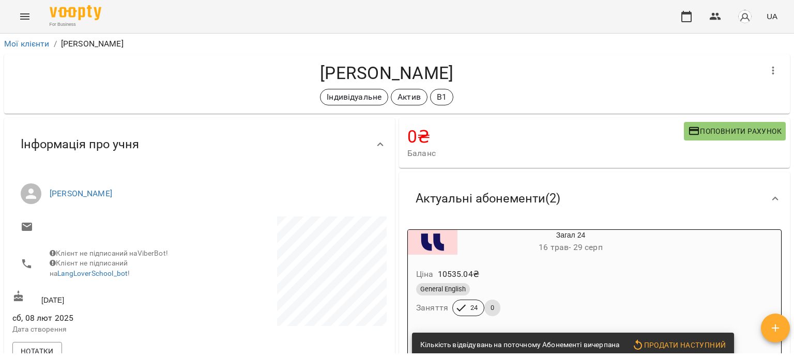 Image resolution: width=794 pixels, height=359 pixels. I want to click on button: Продати наступний, so click(679, 345).